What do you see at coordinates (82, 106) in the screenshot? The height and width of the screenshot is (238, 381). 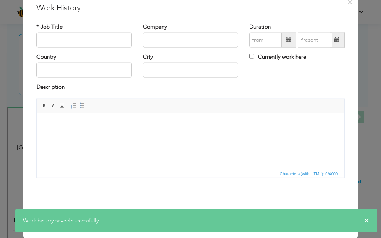 I see `a: Insert/Remove Bulleted List` at bounding box center [82, 106].